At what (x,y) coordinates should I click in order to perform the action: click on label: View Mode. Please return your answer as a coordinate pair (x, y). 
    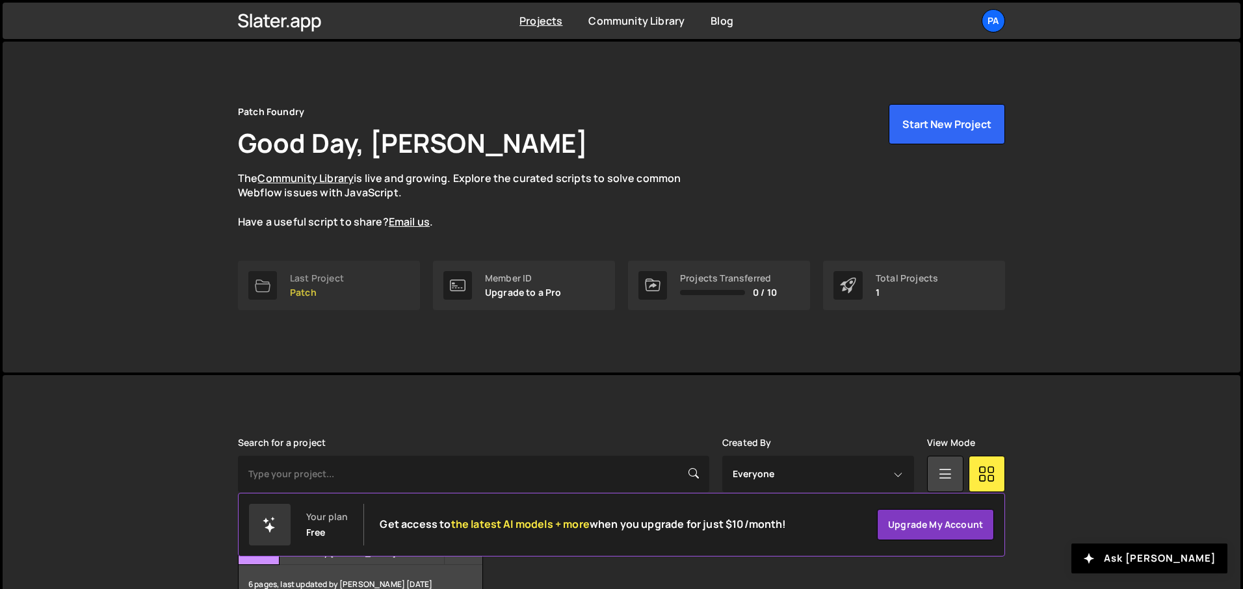
    Looking at the image, I should click on (951, 443).